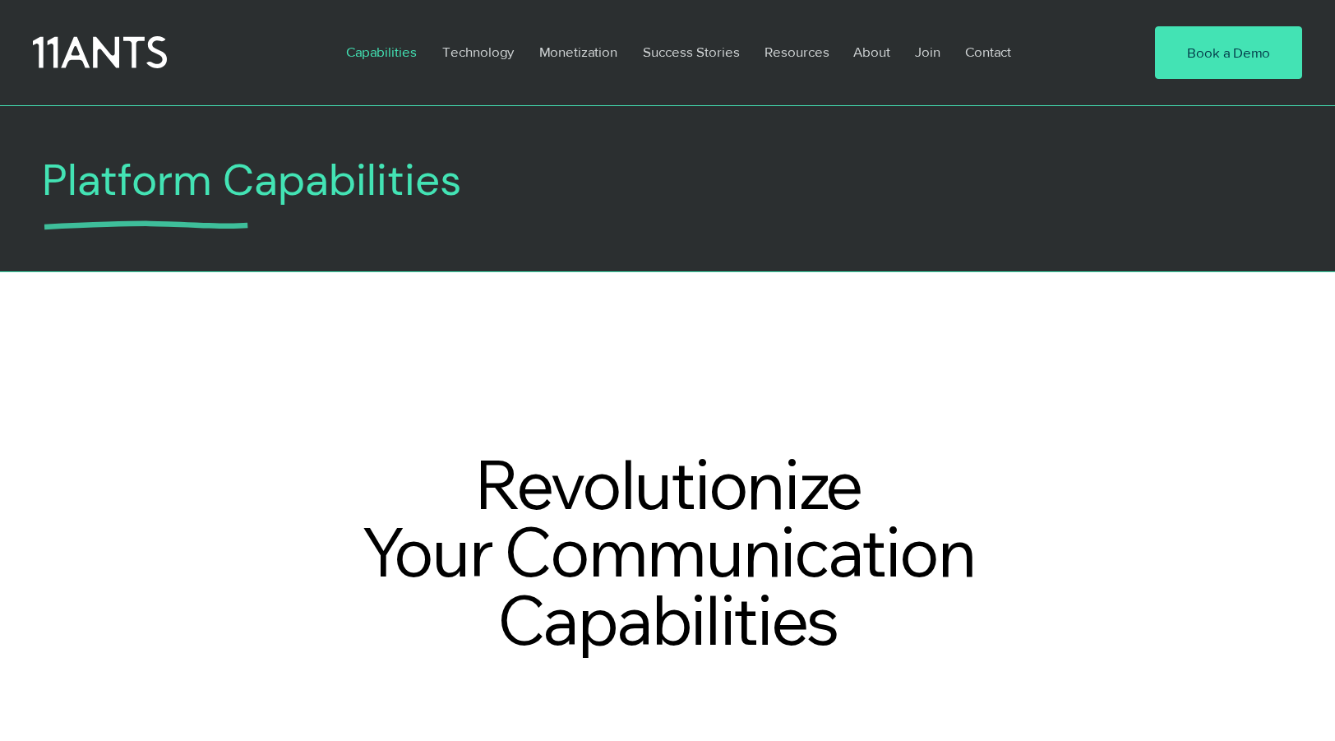  Describe the element at coordinates (989, 52) in the screenshot. I see `a: Contact` at that location.